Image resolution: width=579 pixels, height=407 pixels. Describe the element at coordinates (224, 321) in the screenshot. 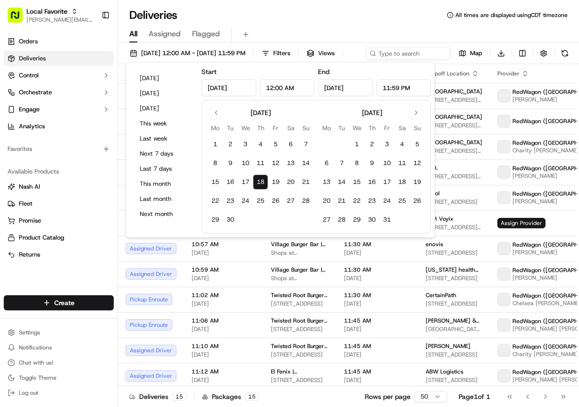

I see `span: 11:06 AM` at that location.